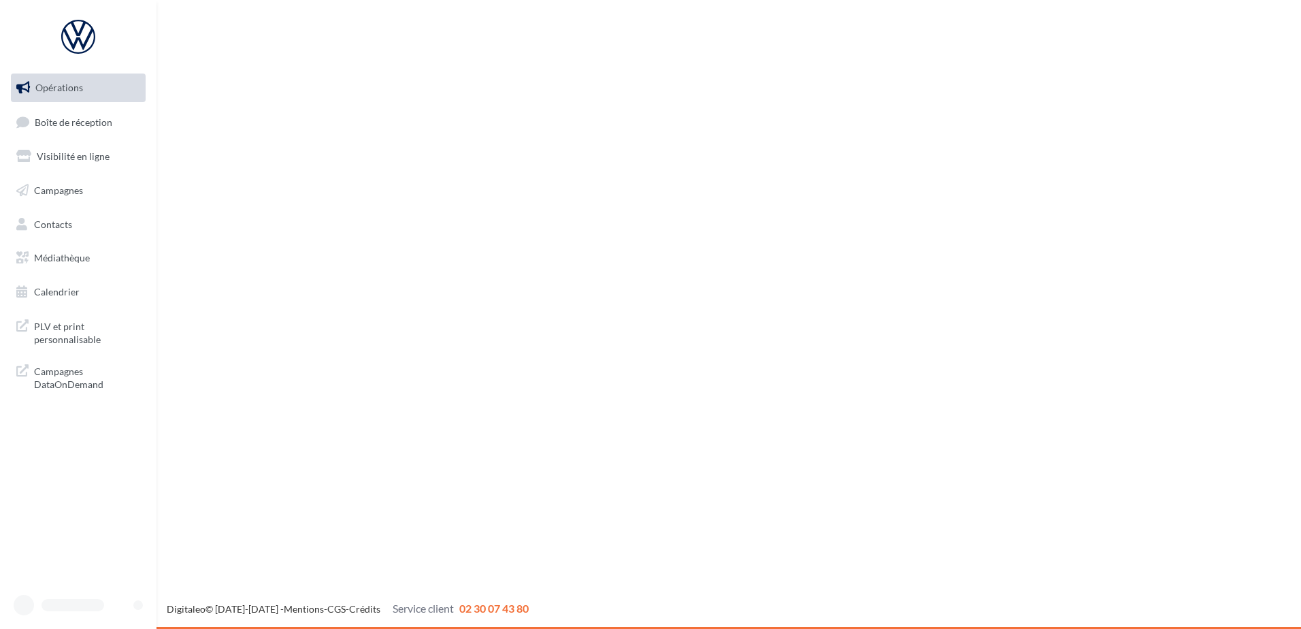  I want to click on span: Campagnes, so click(59, 190).